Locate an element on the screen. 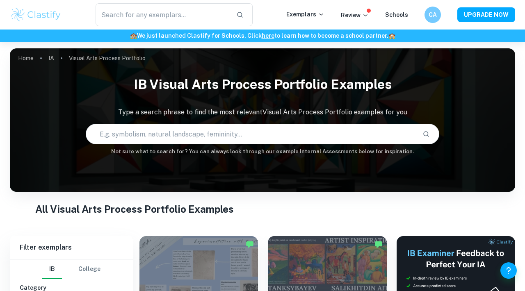  a: here is located at coordinates (268, 36).